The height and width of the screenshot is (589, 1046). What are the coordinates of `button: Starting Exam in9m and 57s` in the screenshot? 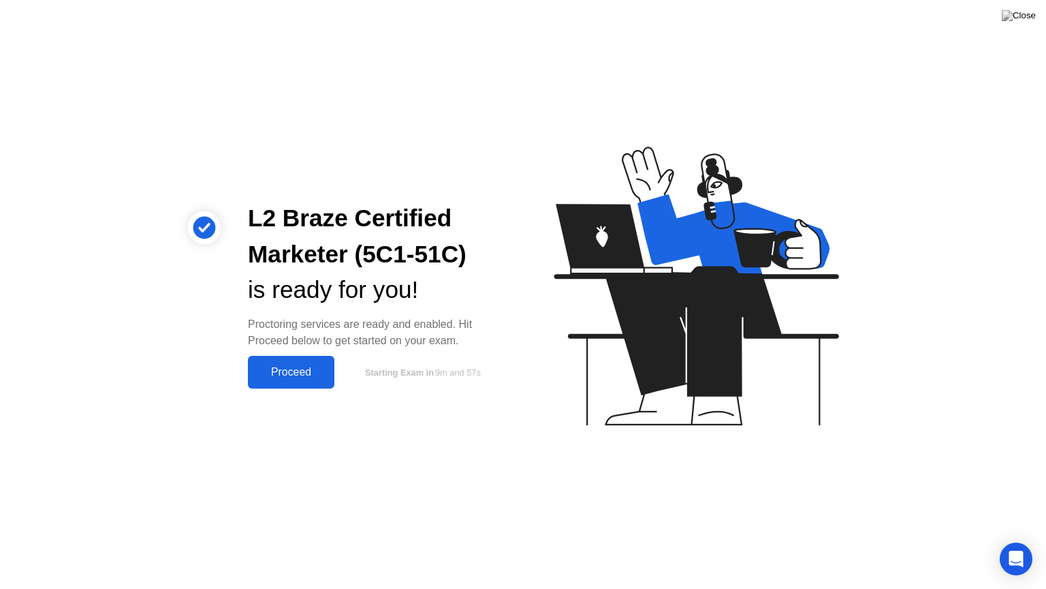 It's located at (421, 372).